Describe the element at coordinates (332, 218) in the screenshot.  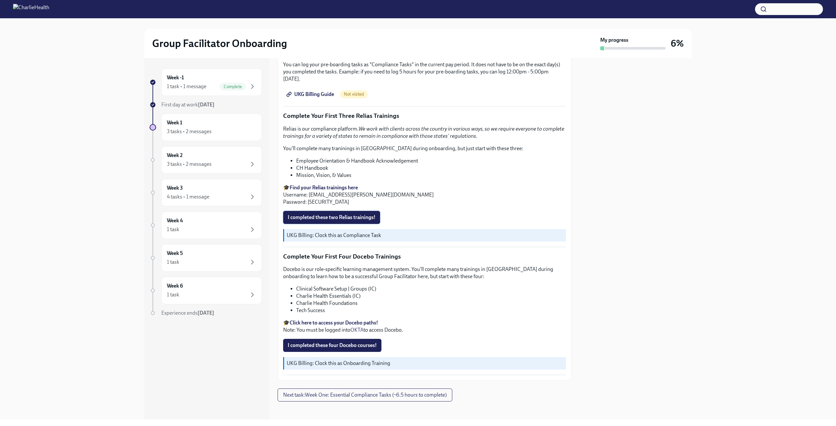
I see `button: I completed these two Relias trainings!` at that location.